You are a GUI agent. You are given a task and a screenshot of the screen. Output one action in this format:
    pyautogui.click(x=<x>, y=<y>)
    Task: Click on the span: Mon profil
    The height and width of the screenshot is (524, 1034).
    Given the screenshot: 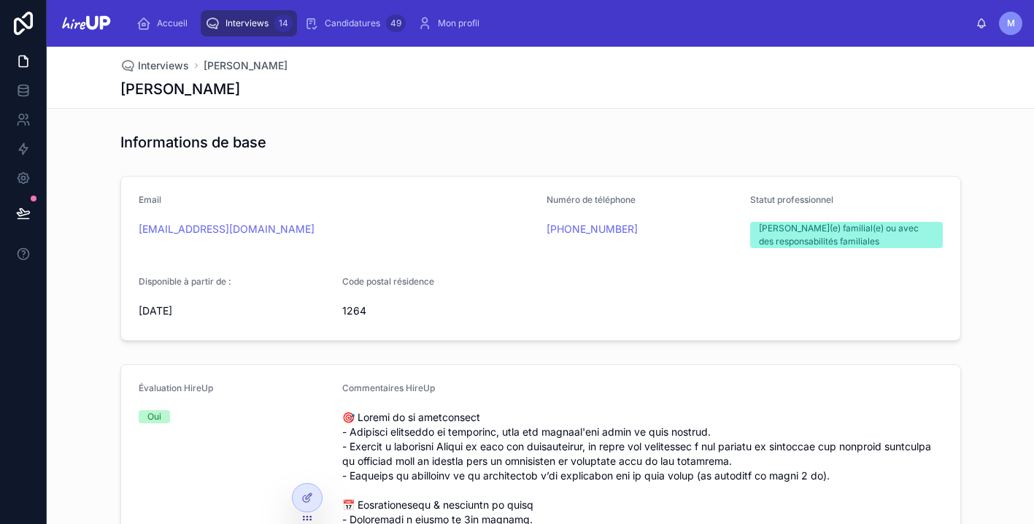 What is the action you would take?
    pyautogui.click(x=458, y=23)
    